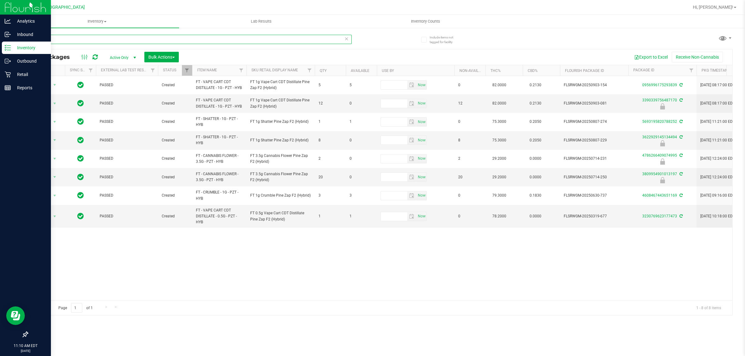 This screenshot has height=356, width=745. I want to click on a: Qty, so click(323, 71).